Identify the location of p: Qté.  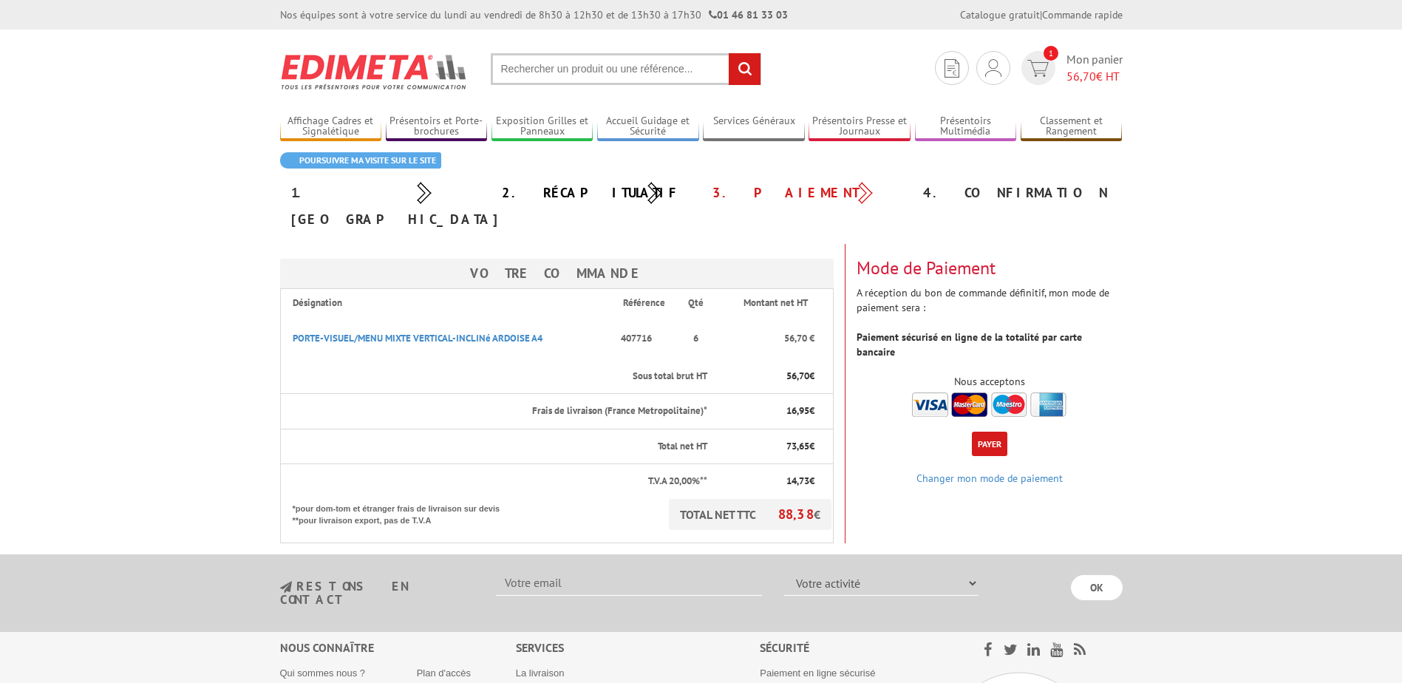
(696, 303).